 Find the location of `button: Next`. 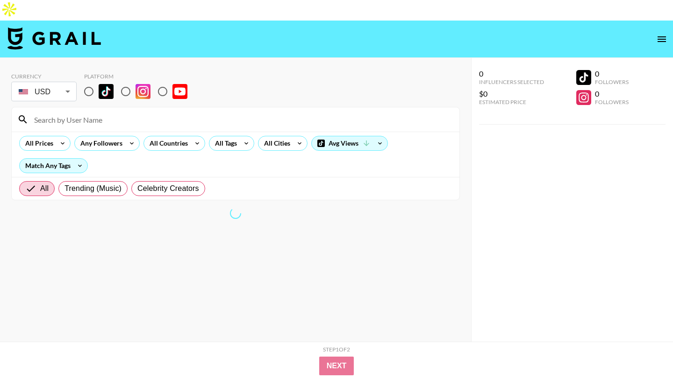

button: Next is located at coordinates (336, 366).